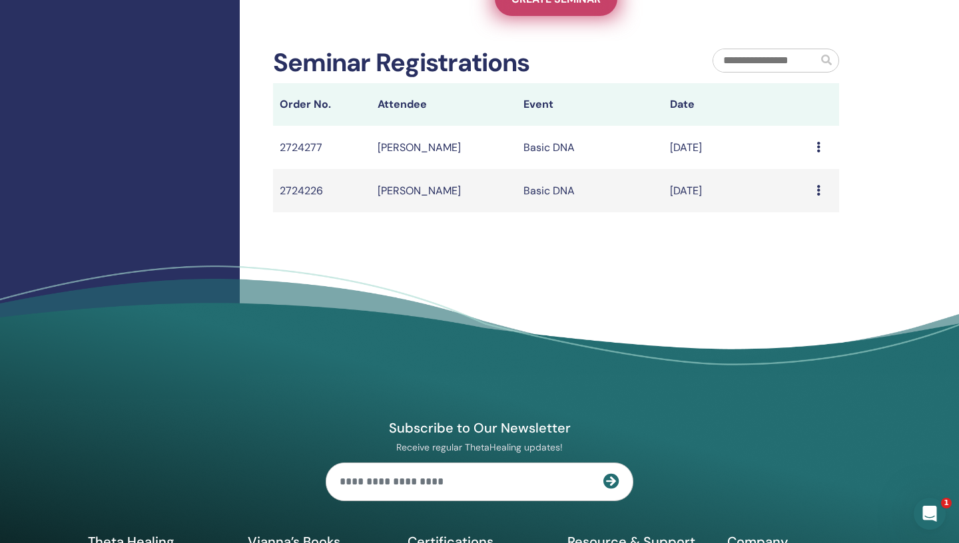 This screenshot has height=543, width=959. What do you see at coordinates (322, 190) in the screenshot?
I see `td: 2724226` at bounding box center [322, 190].